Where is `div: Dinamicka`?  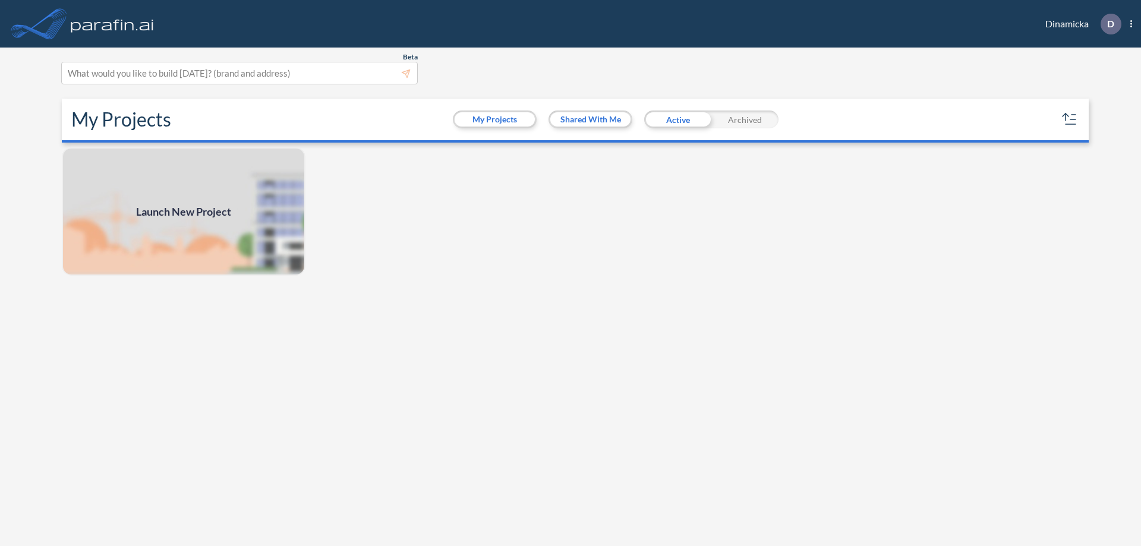
div: Dinamicka is located at coordinates (1080, 24).